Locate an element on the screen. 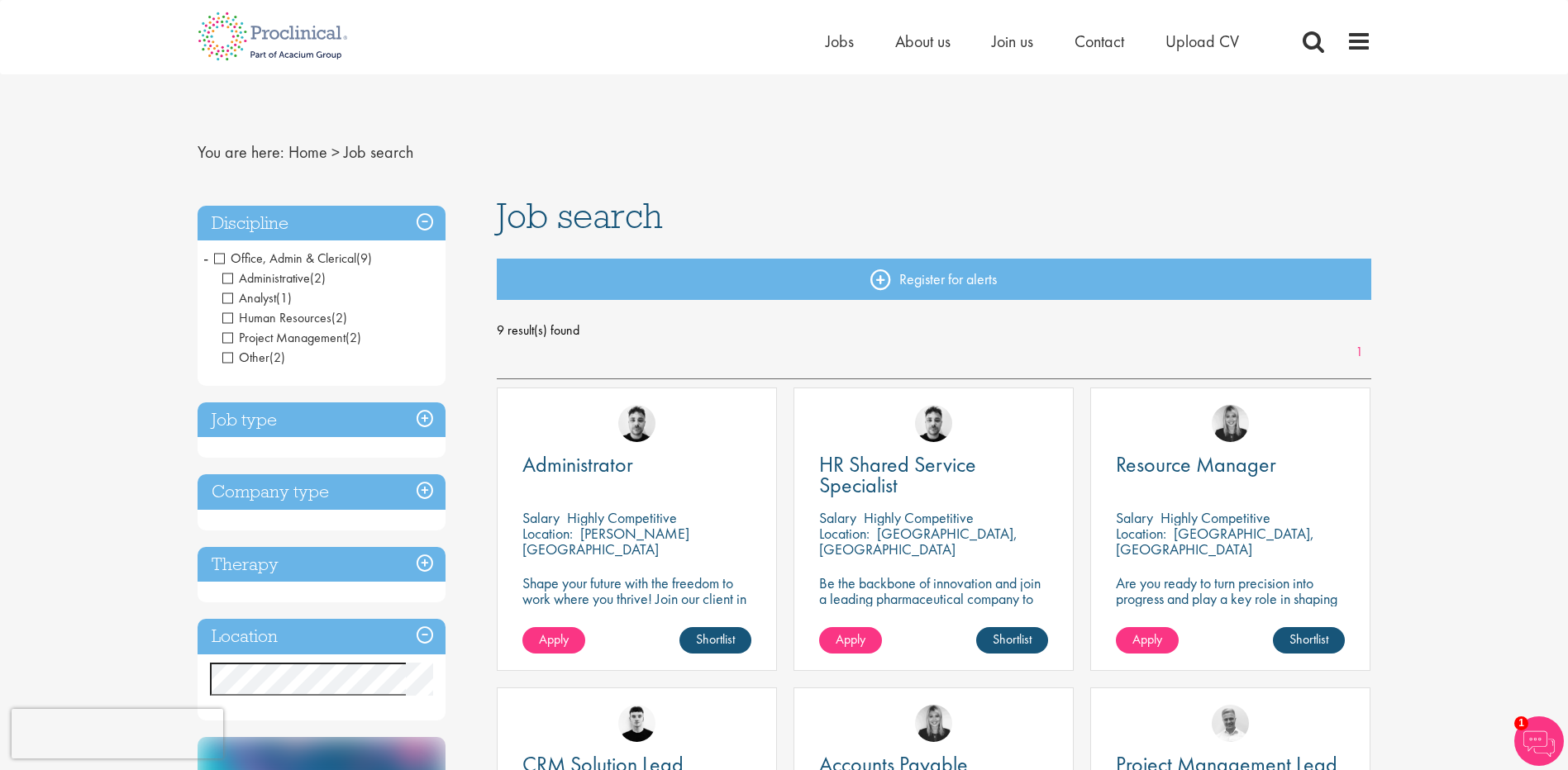  a: 1 is located at coordinates (1359, 352).